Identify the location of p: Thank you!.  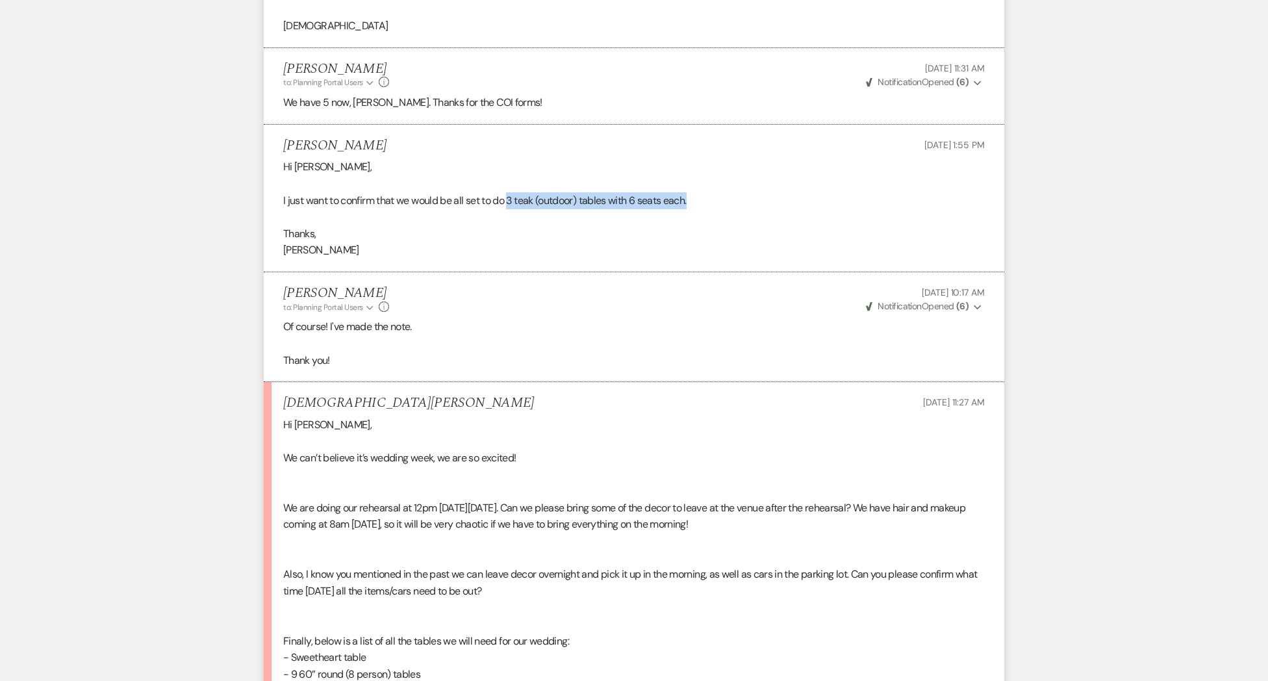
(634, 361).